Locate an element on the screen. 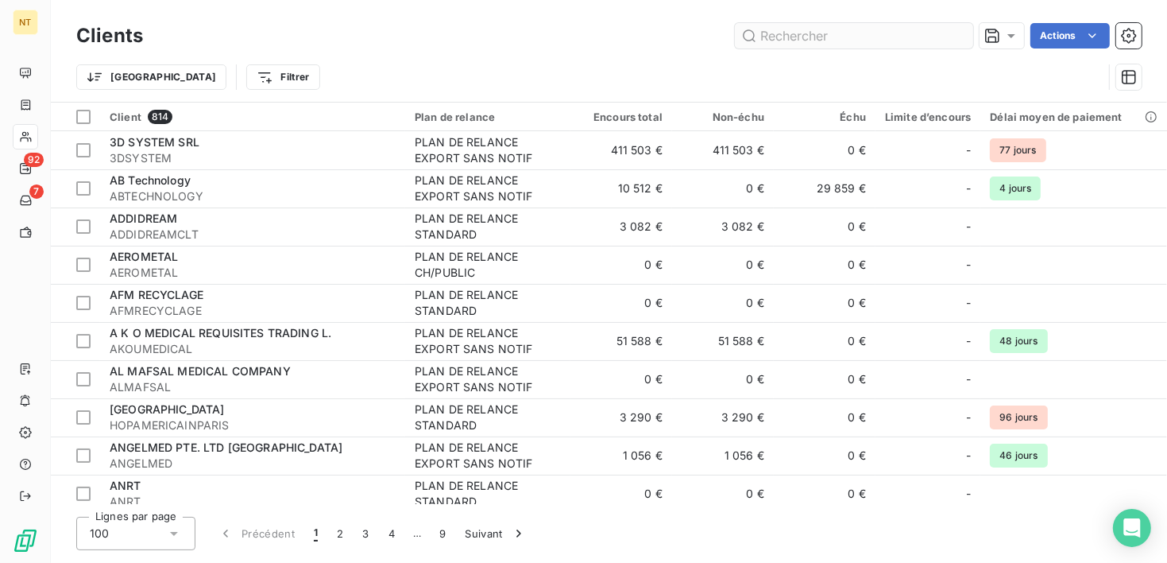  button: 3 is located at coordinates (366, 533).